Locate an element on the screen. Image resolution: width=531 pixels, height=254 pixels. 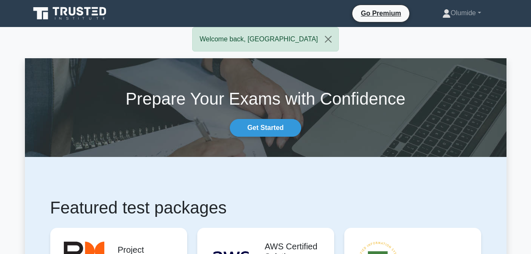
button: Close is located at coordinates (328, 39).